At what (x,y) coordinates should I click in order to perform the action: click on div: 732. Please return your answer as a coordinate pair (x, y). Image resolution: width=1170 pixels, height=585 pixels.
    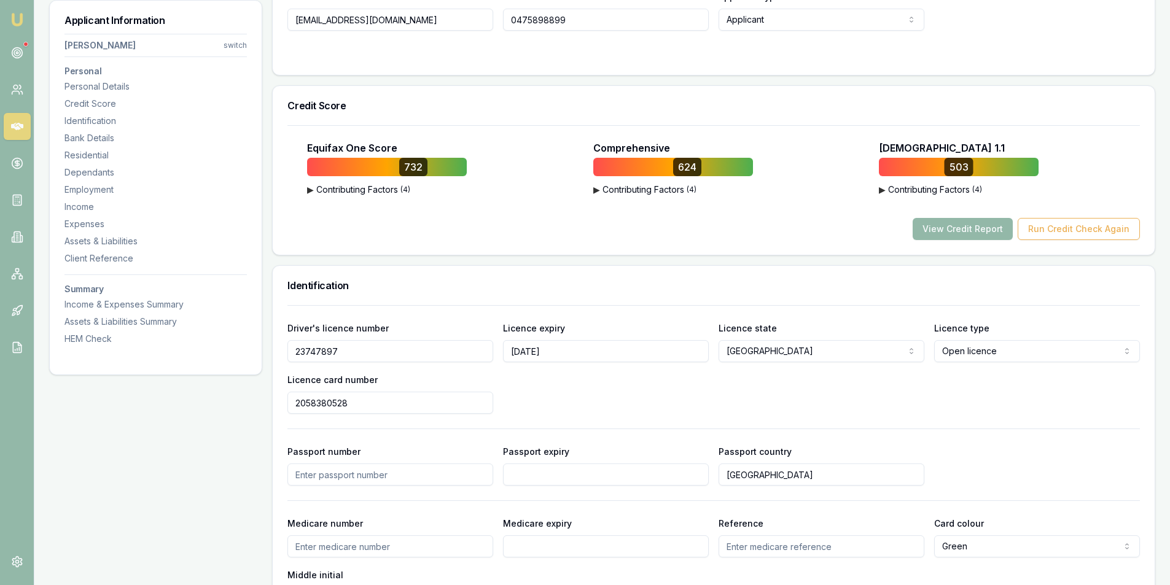
    Looking at the image, I should click on (413, 167).